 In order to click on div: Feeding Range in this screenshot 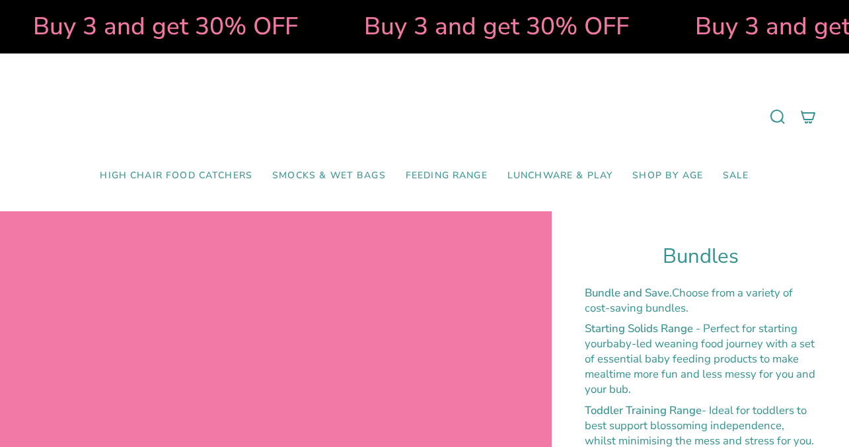, I will do `click(447, 176)`.